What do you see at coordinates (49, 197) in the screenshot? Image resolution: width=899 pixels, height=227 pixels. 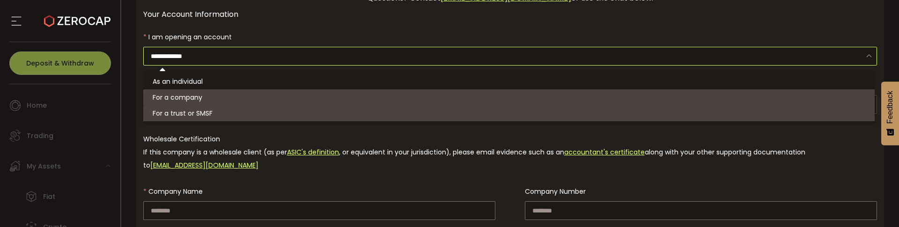 I see `span: Fiat` at bounding box center [49, 197].